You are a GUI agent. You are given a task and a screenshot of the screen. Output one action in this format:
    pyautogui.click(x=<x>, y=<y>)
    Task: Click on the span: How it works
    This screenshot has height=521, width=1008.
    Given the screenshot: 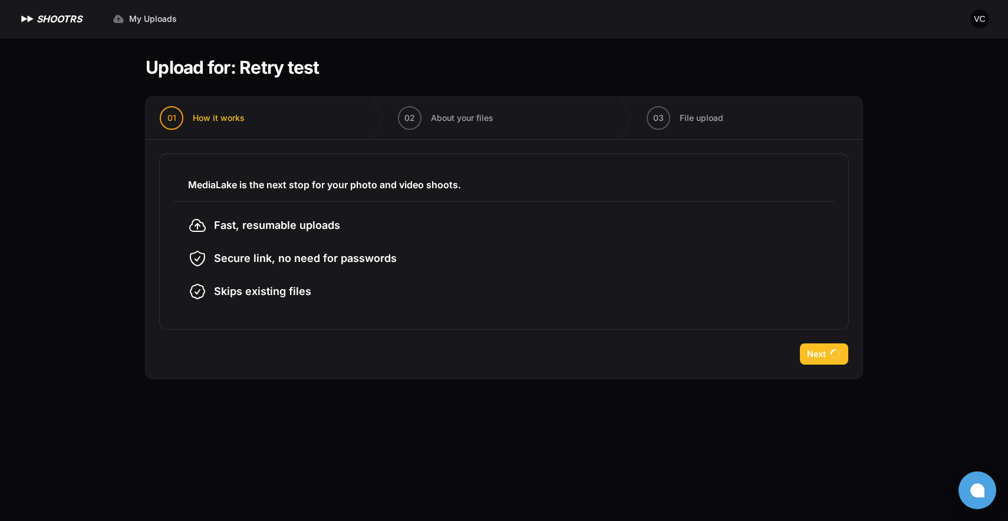 What is the action you would take?
    pyautogui.click(x=219, y=118)
    